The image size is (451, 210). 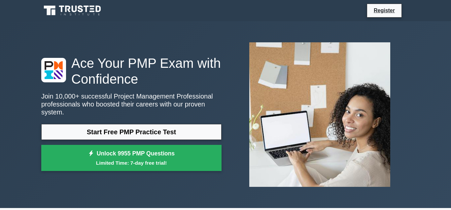 I want to click on a: Register, so click(x=384, y=10).